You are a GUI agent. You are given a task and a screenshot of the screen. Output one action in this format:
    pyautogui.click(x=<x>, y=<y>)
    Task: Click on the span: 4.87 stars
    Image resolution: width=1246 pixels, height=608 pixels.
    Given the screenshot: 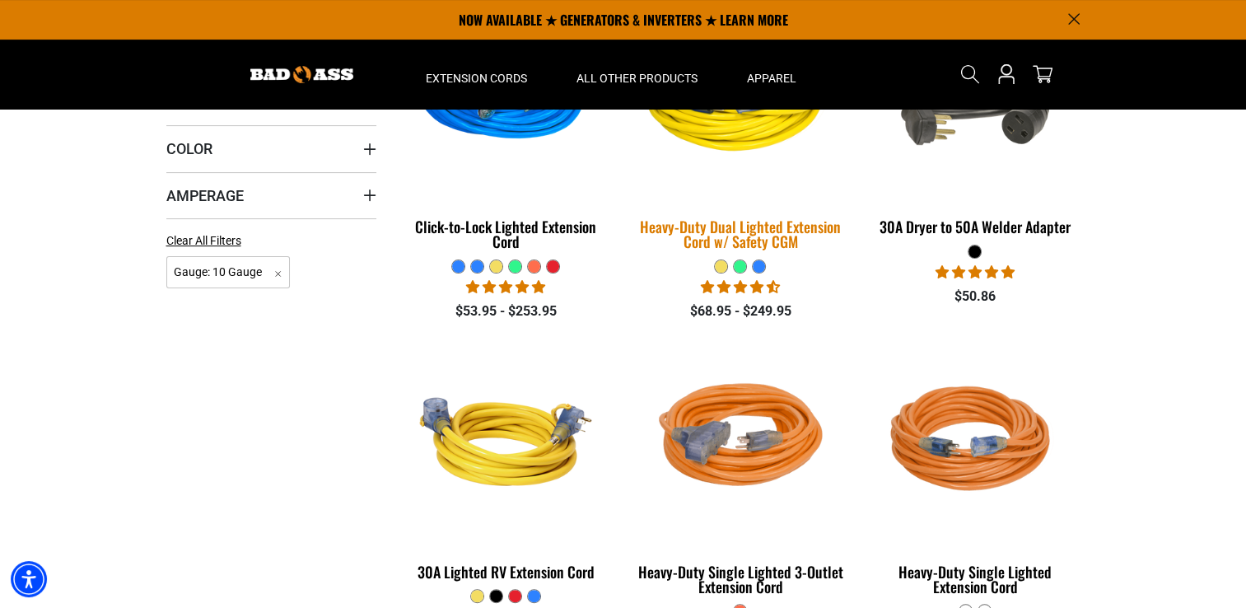 What is the action you would take?
    pyautogui.click(x=506, y=287)
    